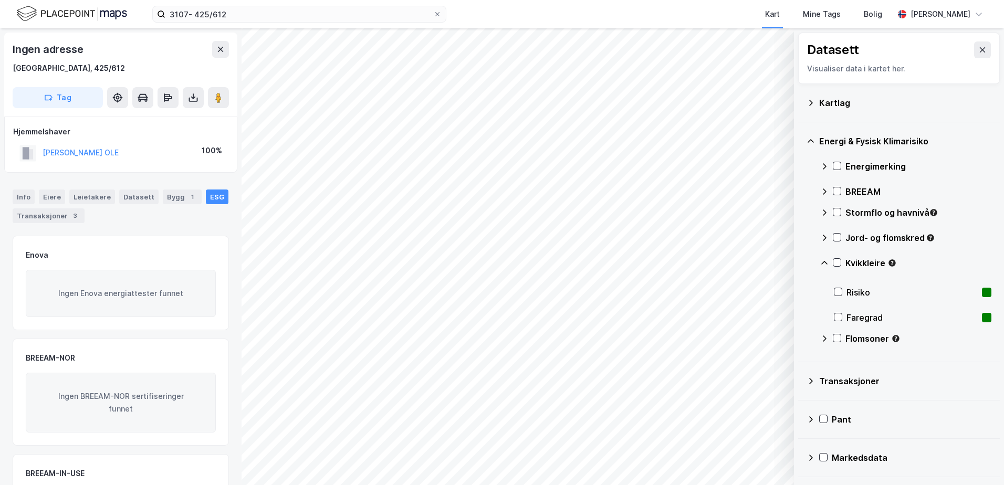 Image resolution: width=1004 pixels, height=485 pixels. I want to click on div: Pant, so click(912, 420).